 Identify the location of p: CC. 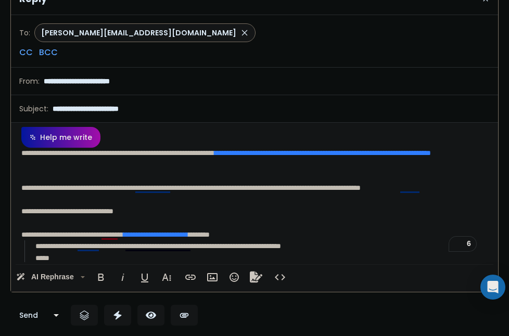
(26, 53).